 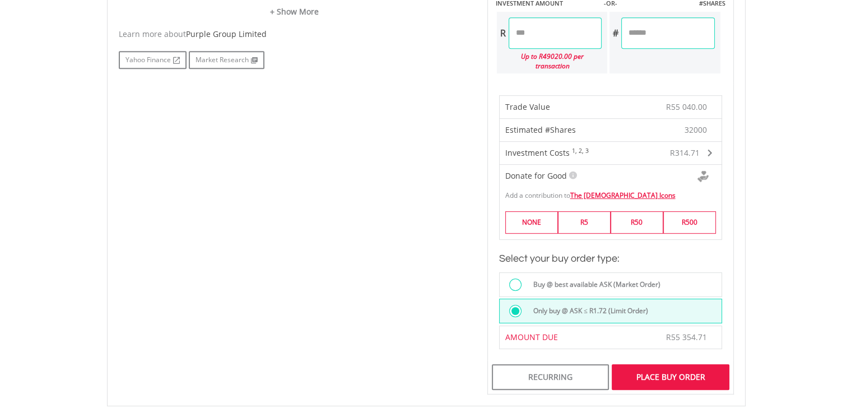 I want to click on img: Donte For Good, so click(x=703, y=176).